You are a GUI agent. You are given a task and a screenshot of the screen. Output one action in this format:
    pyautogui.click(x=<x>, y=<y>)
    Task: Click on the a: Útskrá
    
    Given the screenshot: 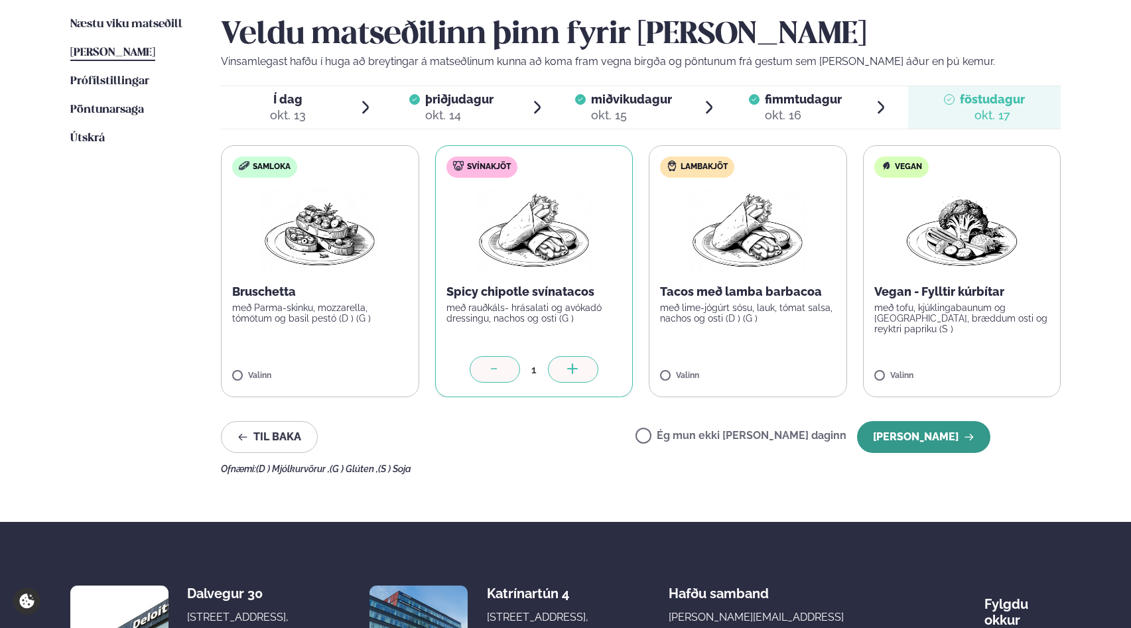 What is the action you would take?
    pyautogui.click(x=88, y=139)
    